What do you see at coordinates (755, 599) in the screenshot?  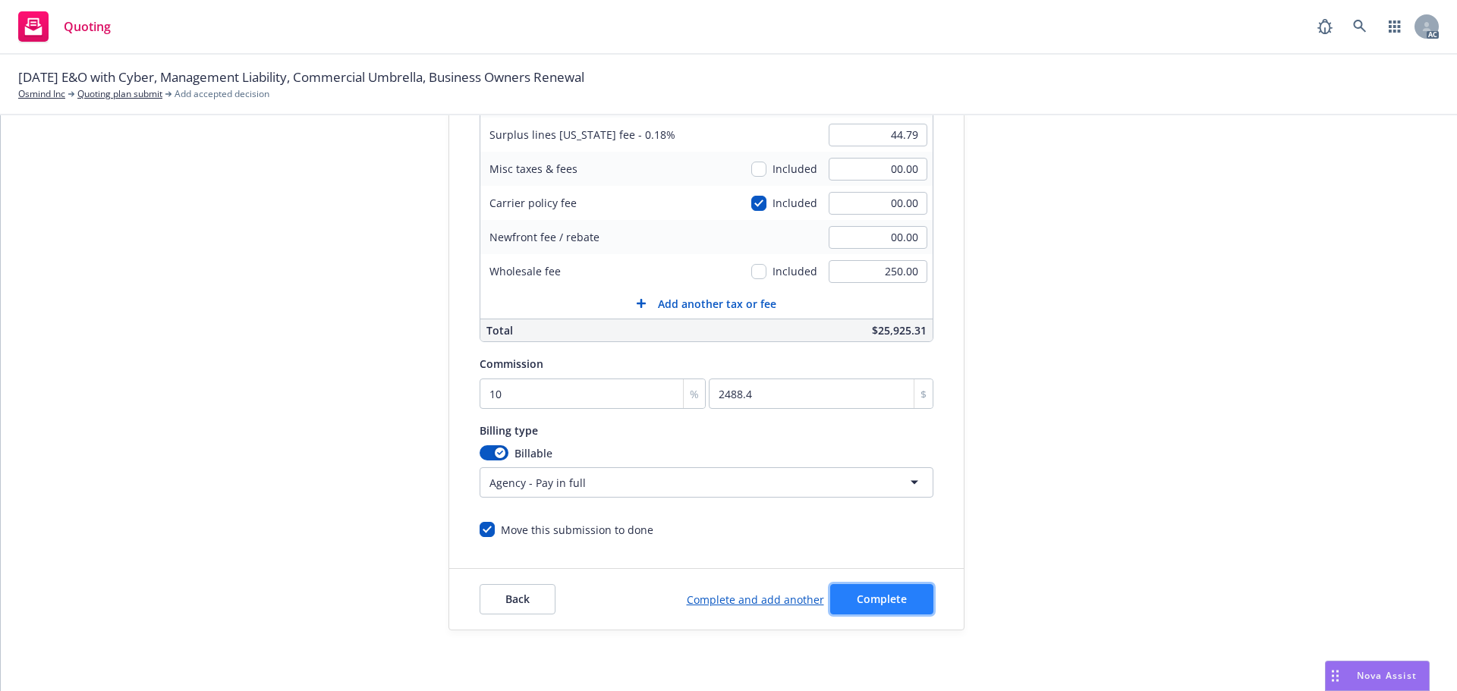 I see `a: Complete and add another` at bounding box center [755, 599].